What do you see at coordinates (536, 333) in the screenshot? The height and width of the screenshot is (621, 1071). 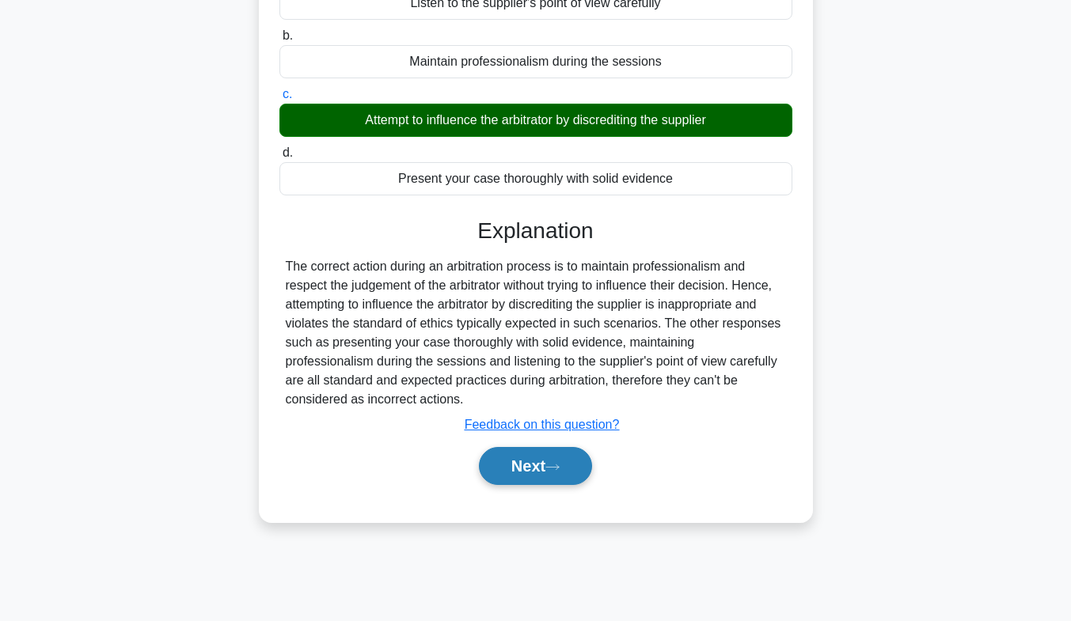 I see `div: The correct action during an arbitration process is to maintain professionalism and respect the j...` at bounding box center [536, 333].